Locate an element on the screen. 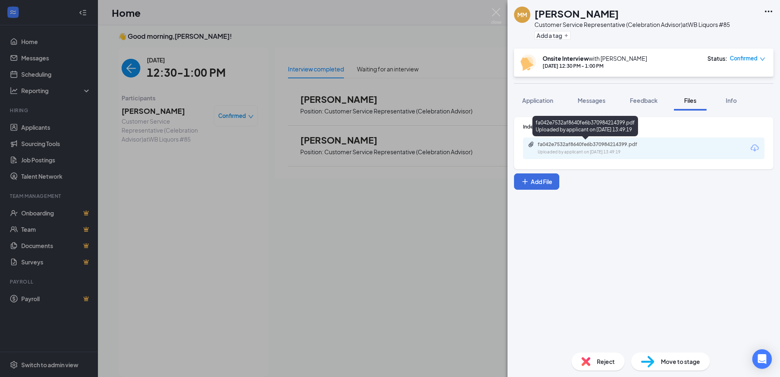  span: Files is located at coordinates (690, 100).